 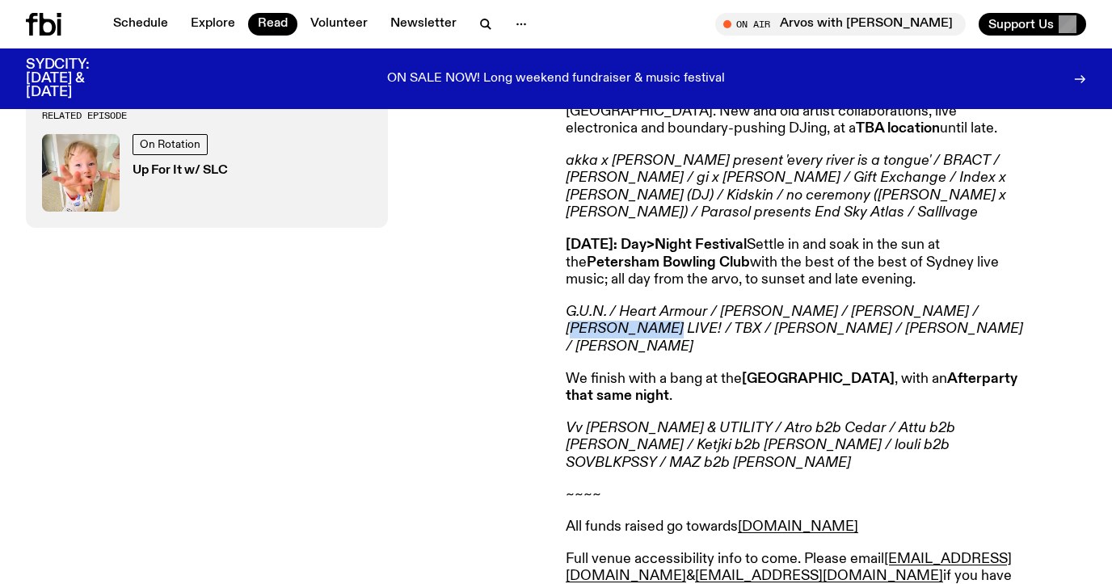 What do you see at coordinates (207, 173) in the screenshot?
I see `a: baby slcOn RotationUp For It w/ SLC` at bounding box center [207, 173].